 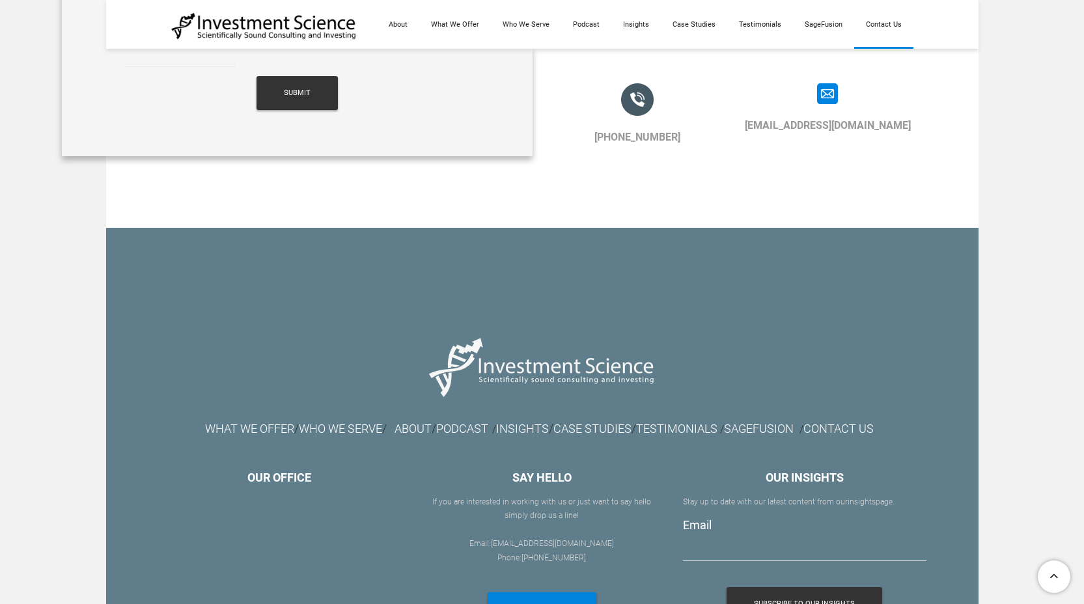 I want to click on a: INSIGHTS, so click(x=522, y=428).